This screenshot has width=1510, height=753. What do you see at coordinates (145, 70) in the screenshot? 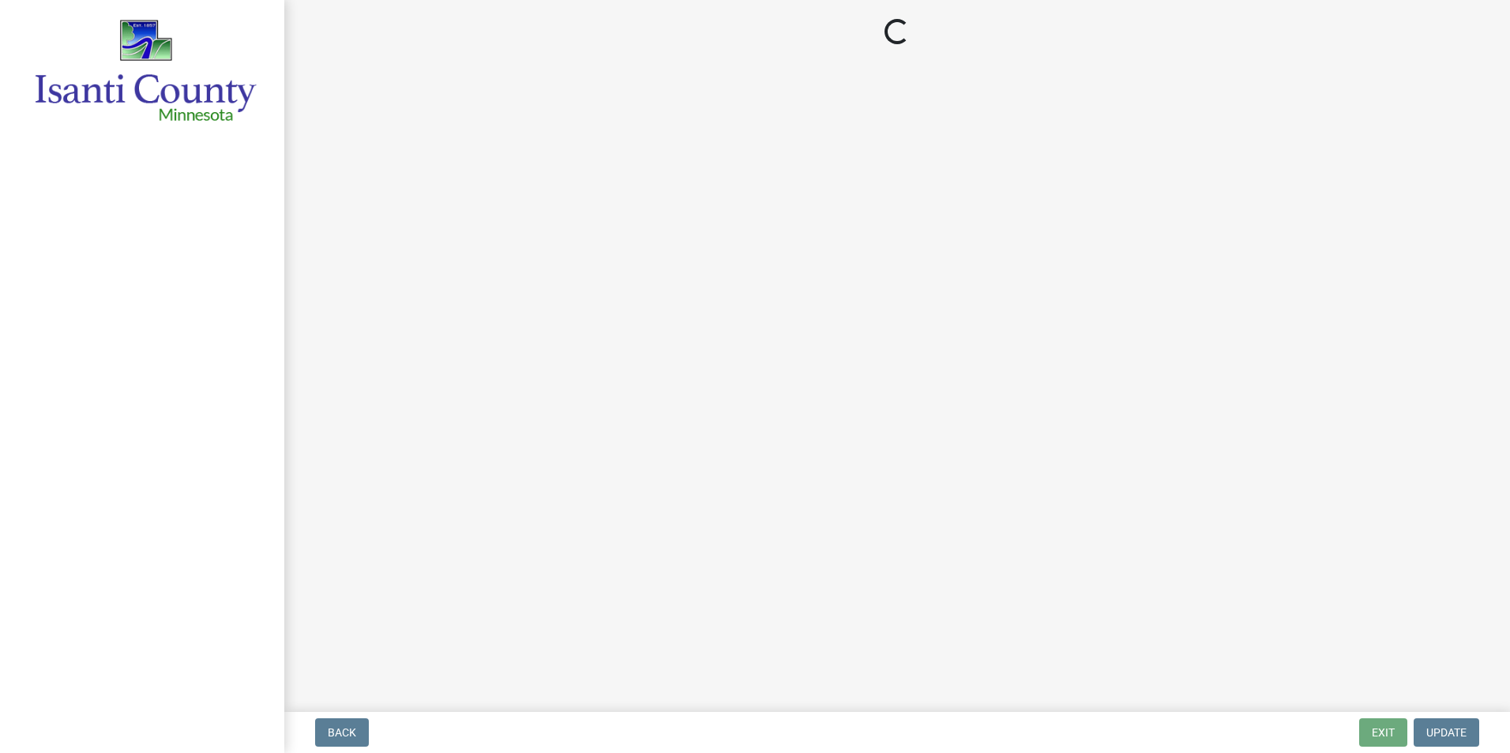
I see `img: Isanti County, Minnesota` at bounding box center [145, 70].